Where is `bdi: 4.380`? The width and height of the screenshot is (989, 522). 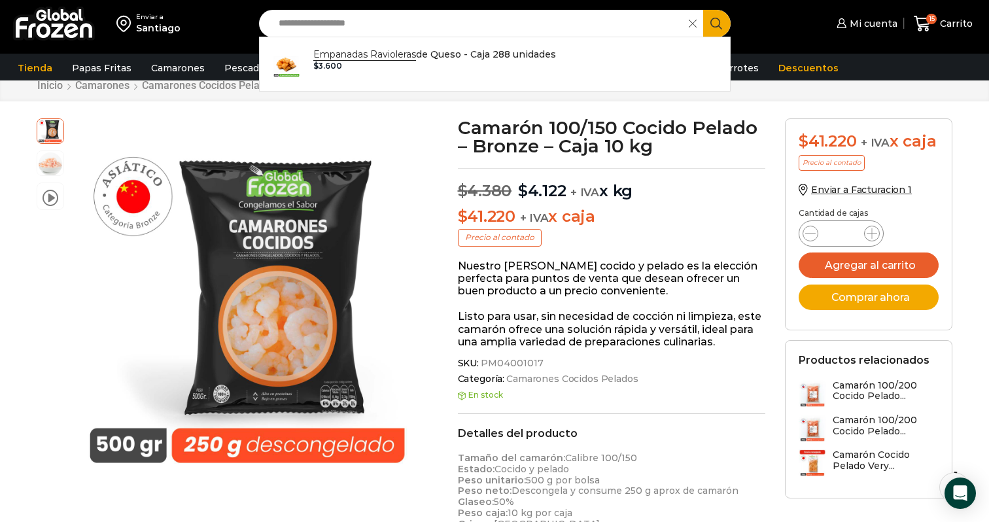
bdi: 4.380 is located at coordinates (485, 190).